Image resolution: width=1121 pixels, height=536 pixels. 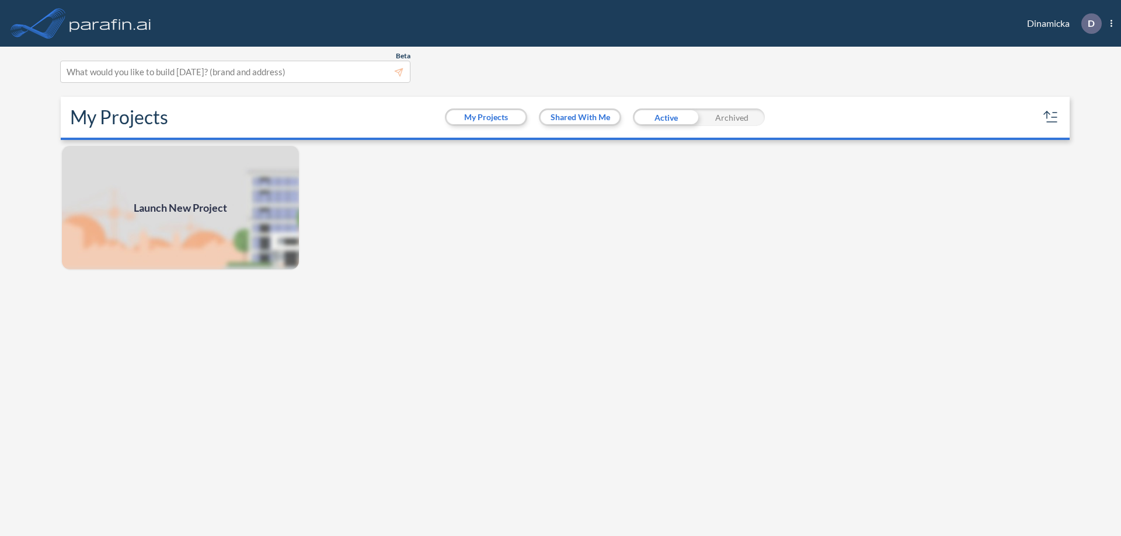 What do you see at coordinates (580, 117) in the screenshot?
I see `button: Shared With Me` at bounding box center [580, 117].